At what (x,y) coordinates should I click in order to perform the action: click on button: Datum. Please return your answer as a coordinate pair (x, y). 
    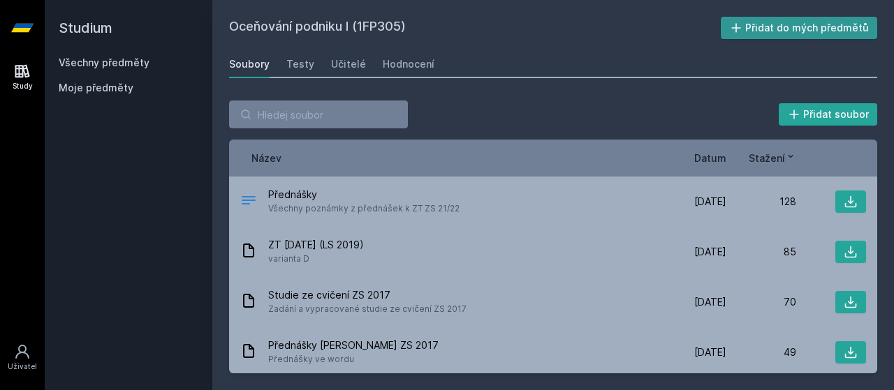
    Looking at the image, I should click on (710, 158).